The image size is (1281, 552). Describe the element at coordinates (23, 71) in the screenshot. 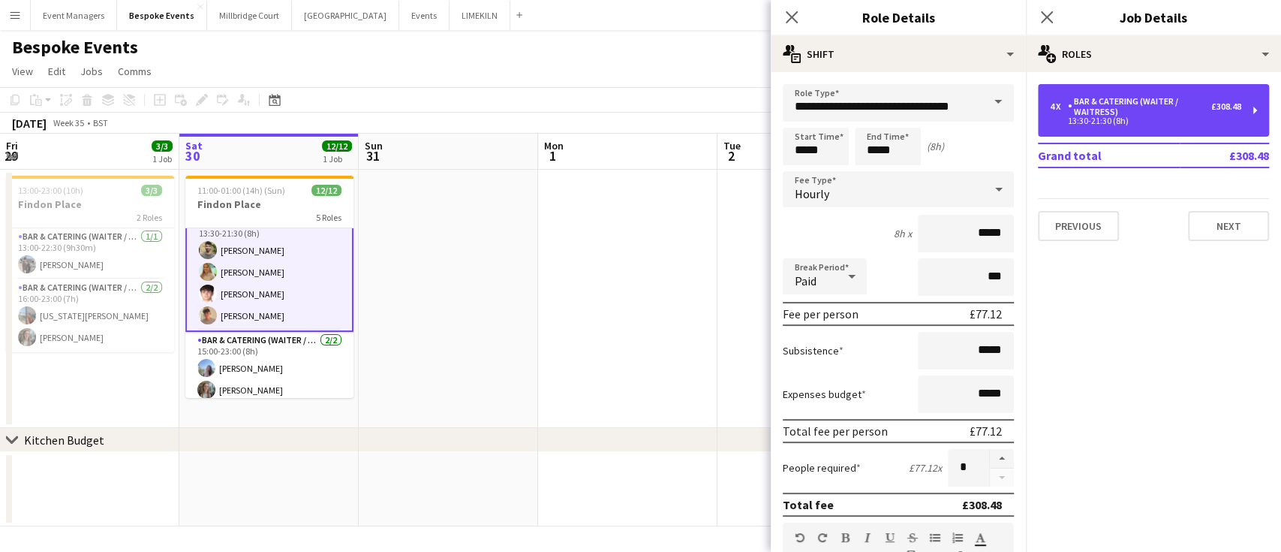

I see `span: View` at that location.